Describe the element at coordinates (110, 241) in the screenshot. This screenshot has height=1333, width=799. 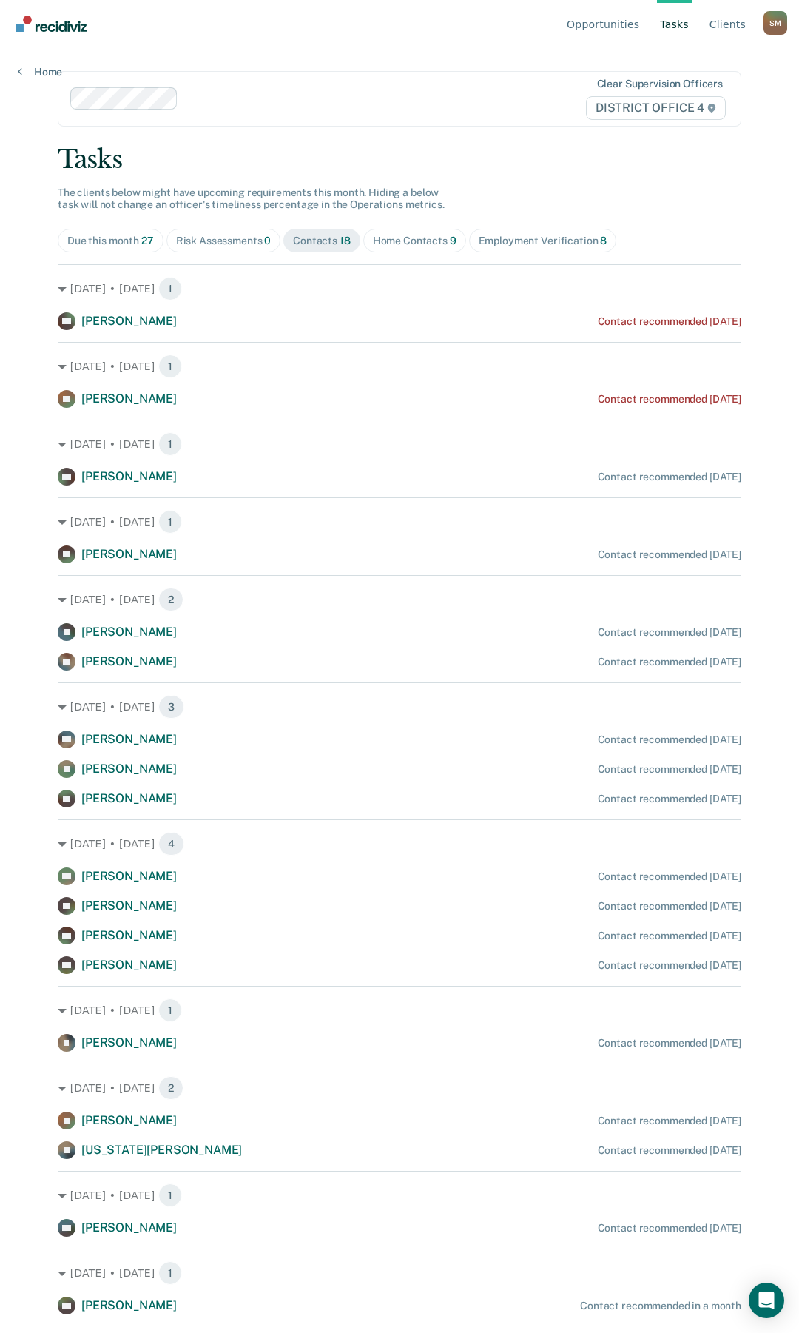
I see `div: Due this month` at that location.